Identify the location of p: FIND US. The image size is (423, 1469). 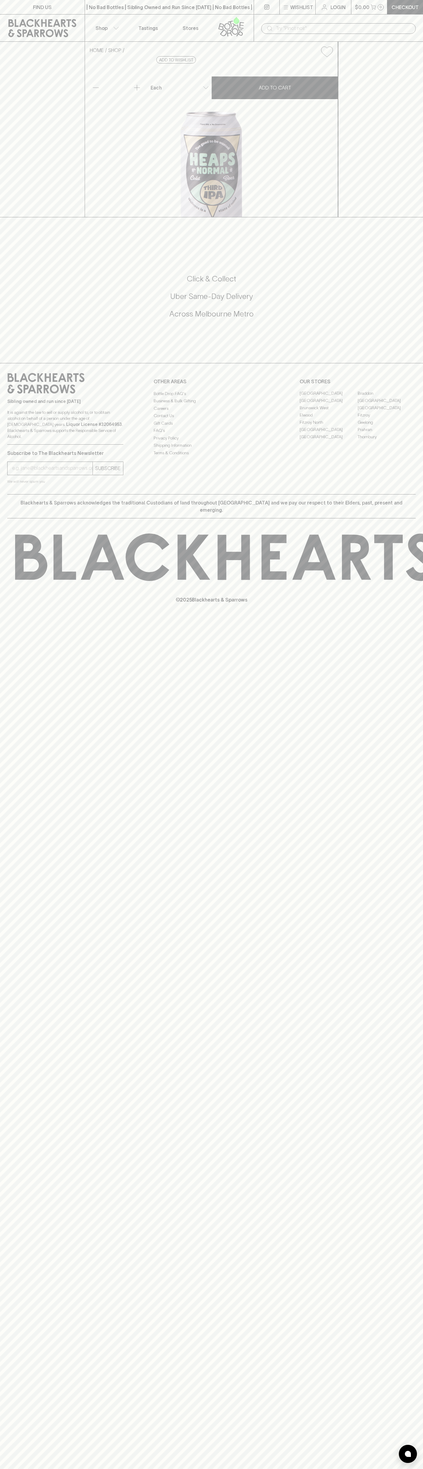
(42, 7).